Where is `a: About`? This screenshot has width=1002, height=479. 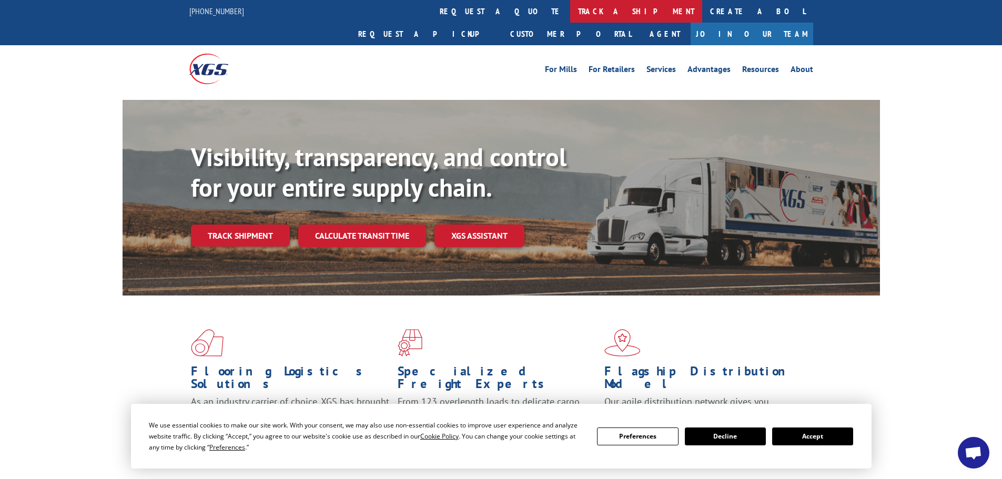
a: About is located at coordinates (802, 71).